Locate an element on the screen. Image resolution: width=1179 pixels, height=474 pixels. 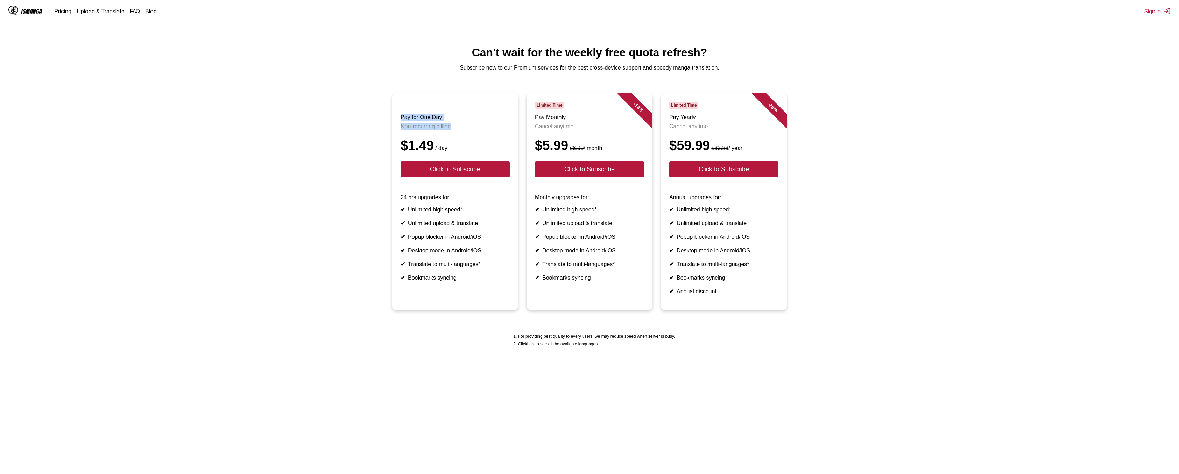
div: - 28 % is located at coordinates (773, 107).